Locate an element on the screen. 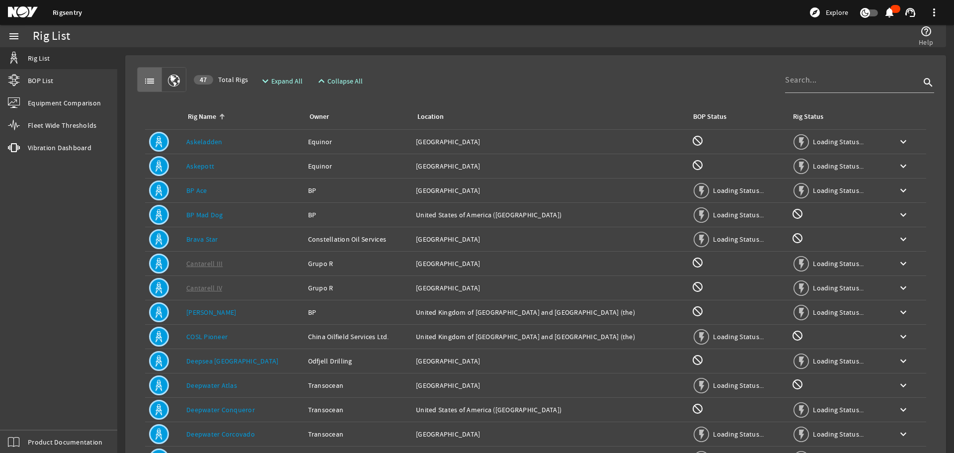 The height and width of the screenshot is (453, 954). mat-icon: vibration is located at coordinates (14, 148).